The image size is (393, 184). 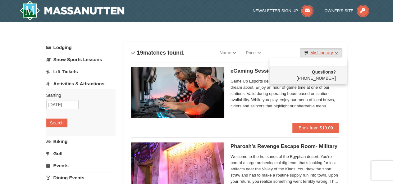 What do you see at coordinates (283, 11) in the screenshot?
I see `a: Newsletter Sign Up` at bounding box center [283, 11].